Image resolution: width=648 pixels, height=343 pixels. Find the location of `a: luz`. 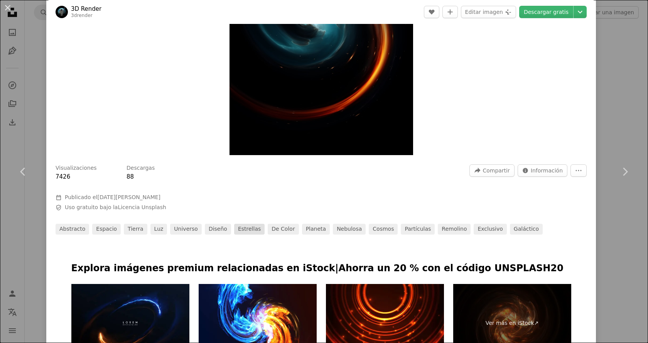

a: luz is located at coordinates (159, 229).